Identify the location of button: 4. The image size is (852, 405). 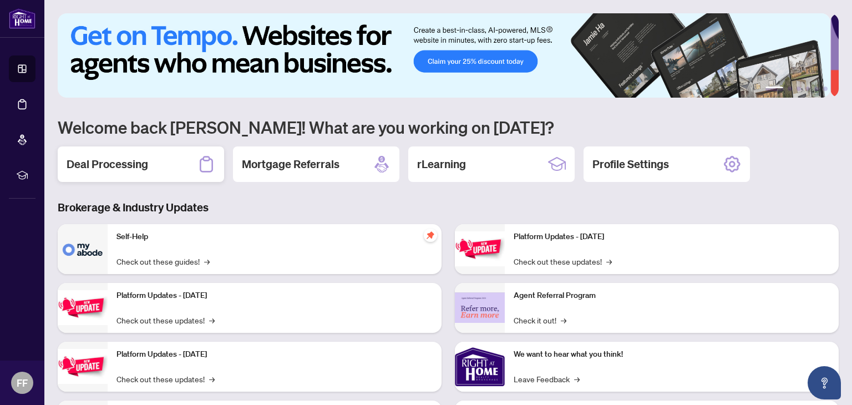
(808, 89).